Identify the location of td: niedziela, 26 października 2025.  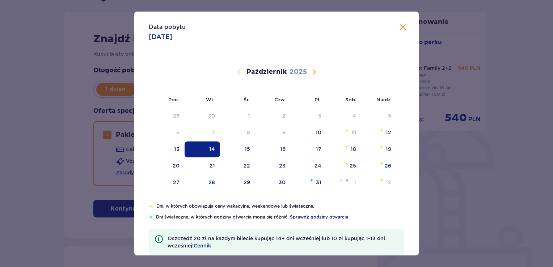
(379, 166).